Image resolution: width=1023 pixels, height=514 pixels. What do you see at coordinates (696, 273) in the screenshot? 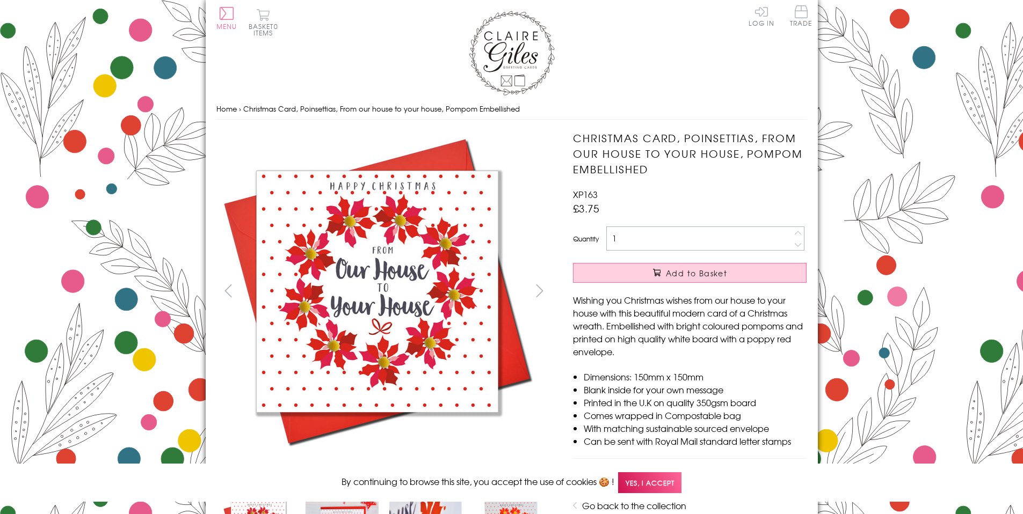
I see `span: Add to Basket` at bounding box center [696, 273].